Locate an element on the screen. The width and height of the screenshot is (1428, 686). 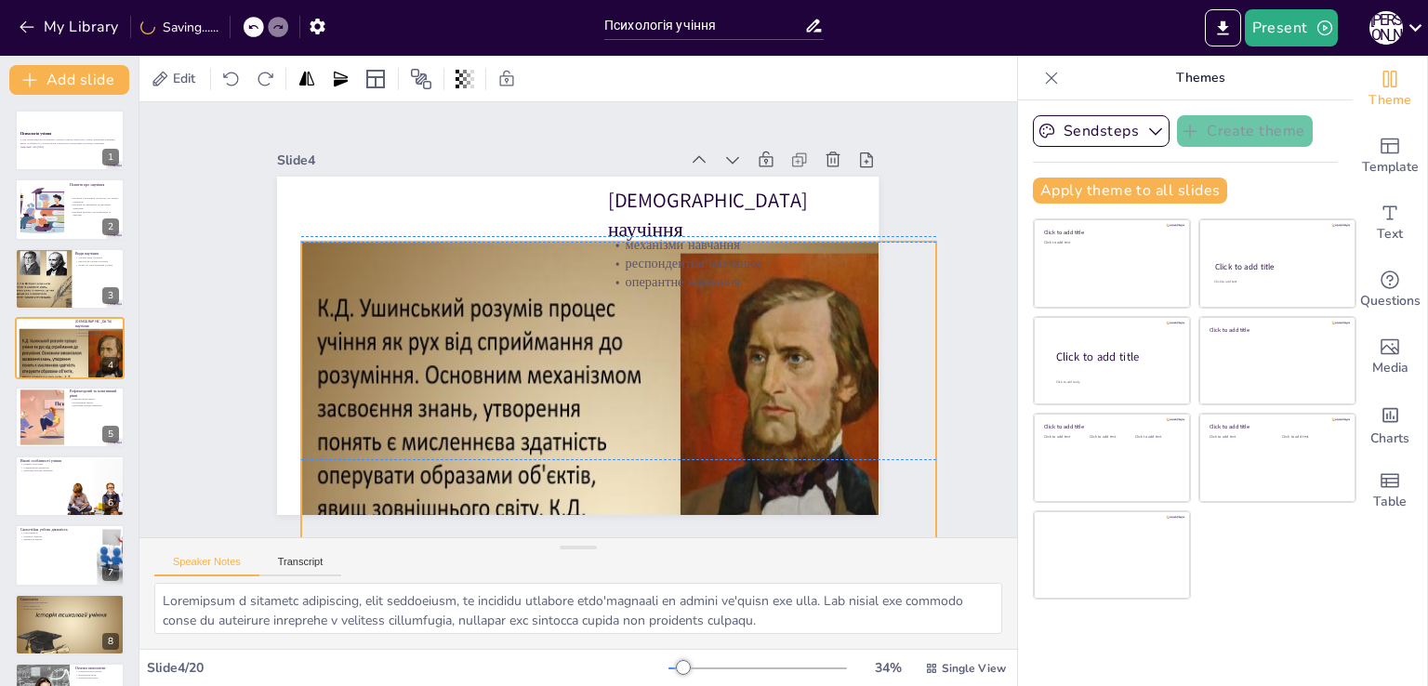
p: научіння є важливим процесом, що змінює діяльність is located at coordinates (94, 199).